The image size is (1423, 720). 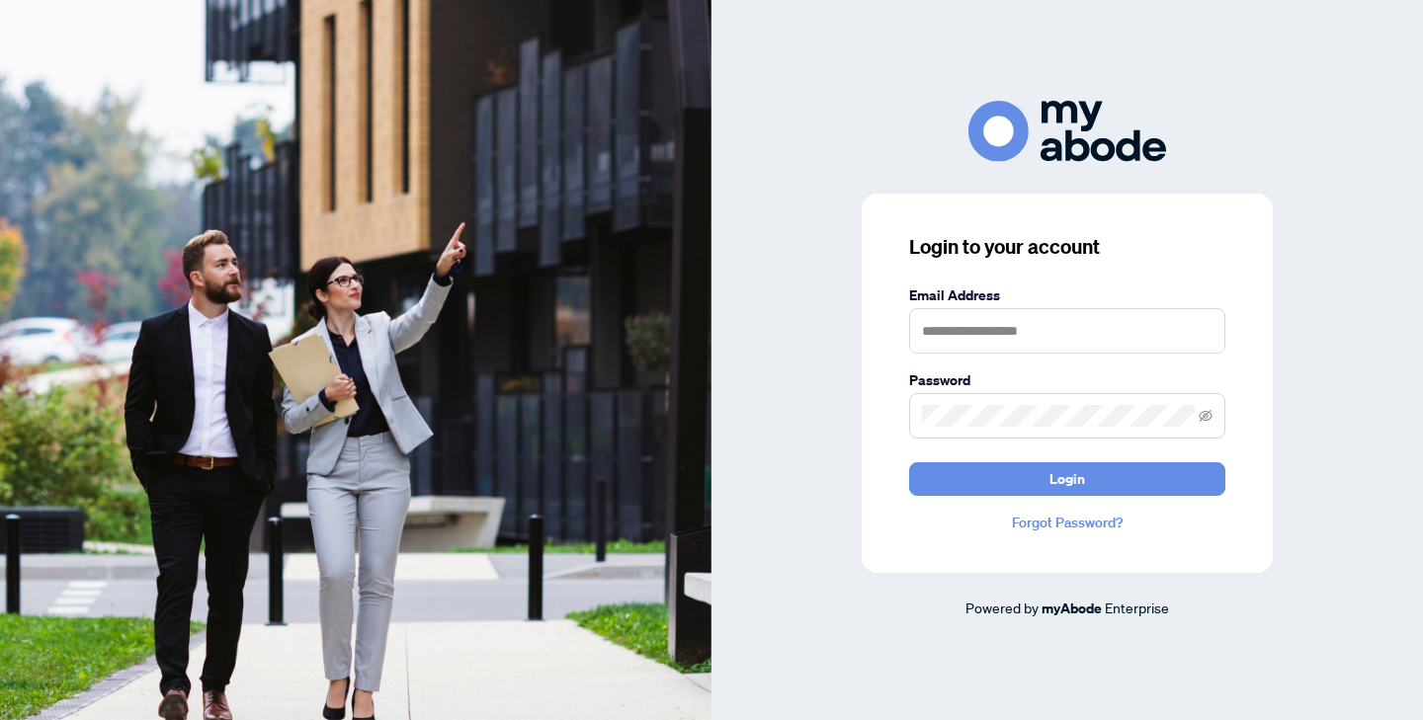 What do you see at coordinates (1067, 295) in the screenshot?
I see `label: Email Address` at bounding box center [1067, 295].